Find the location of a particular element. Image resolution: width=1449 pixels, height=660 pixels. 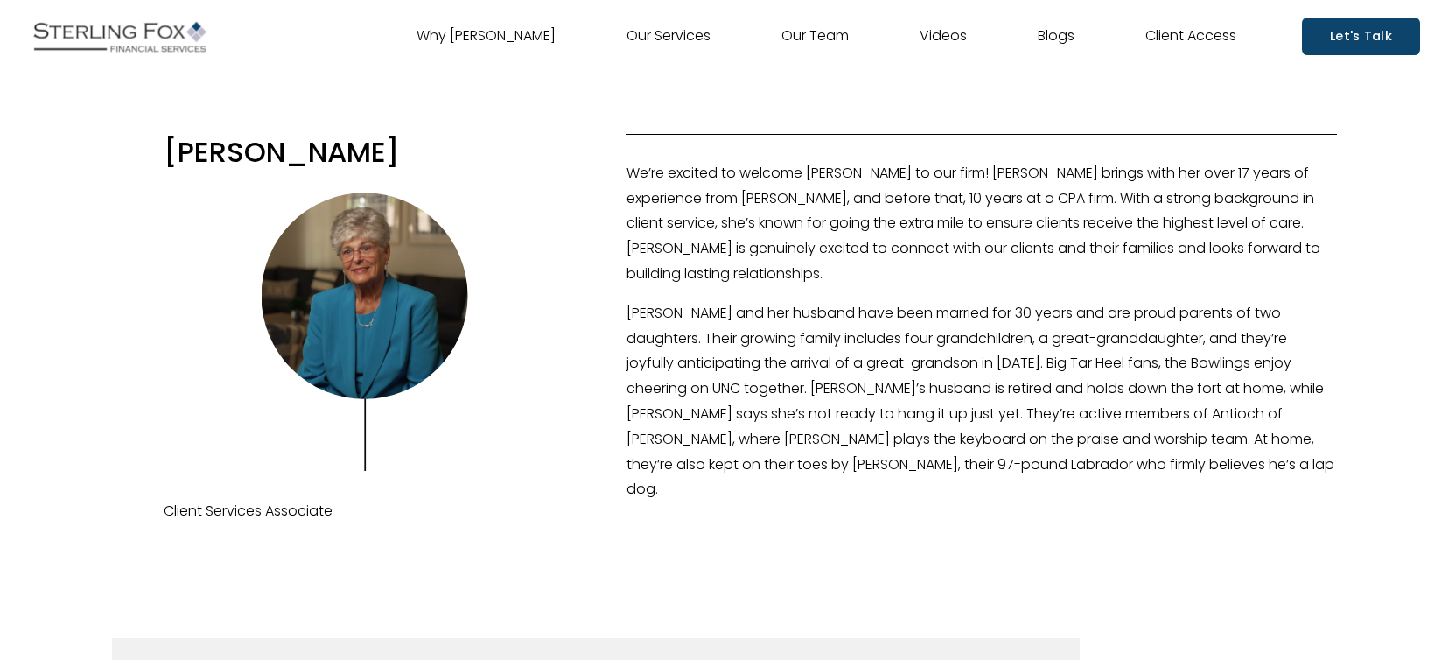

a: Client Access is located at coordinates (1191, 37).